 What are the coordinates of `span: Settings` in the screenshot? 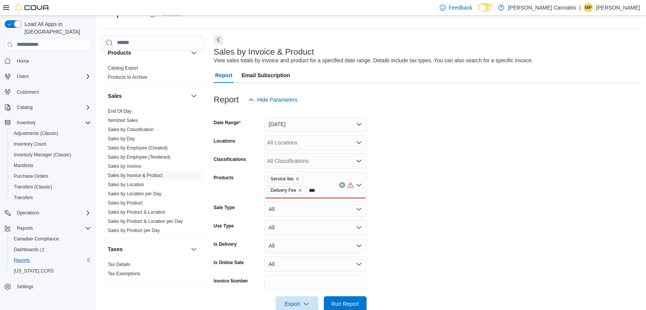 It's located at (52, 286).